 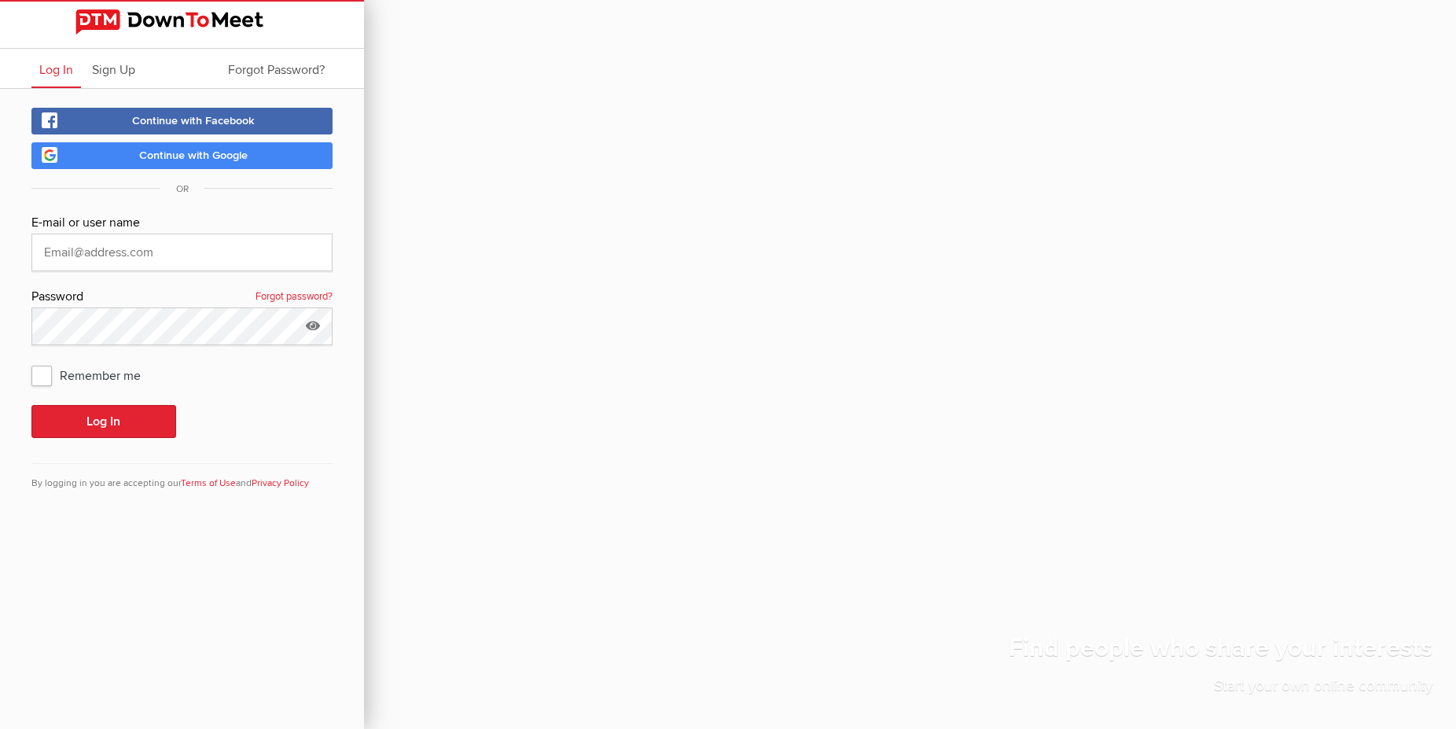 I want to click on span: Forgot Password?, so click(x=276, y=70).